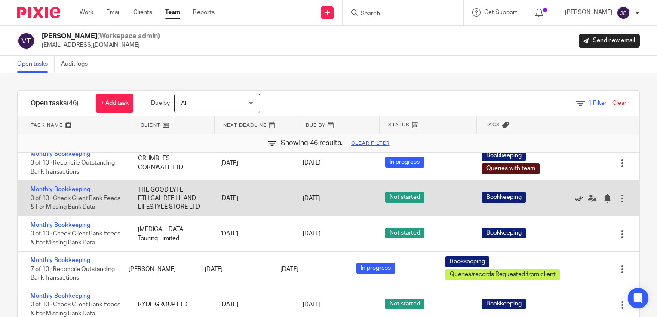 The image size is (657, 317). Describe the element at coordinates (55, 103) in the screenshot. I see `h1: Open tasks` at that location.